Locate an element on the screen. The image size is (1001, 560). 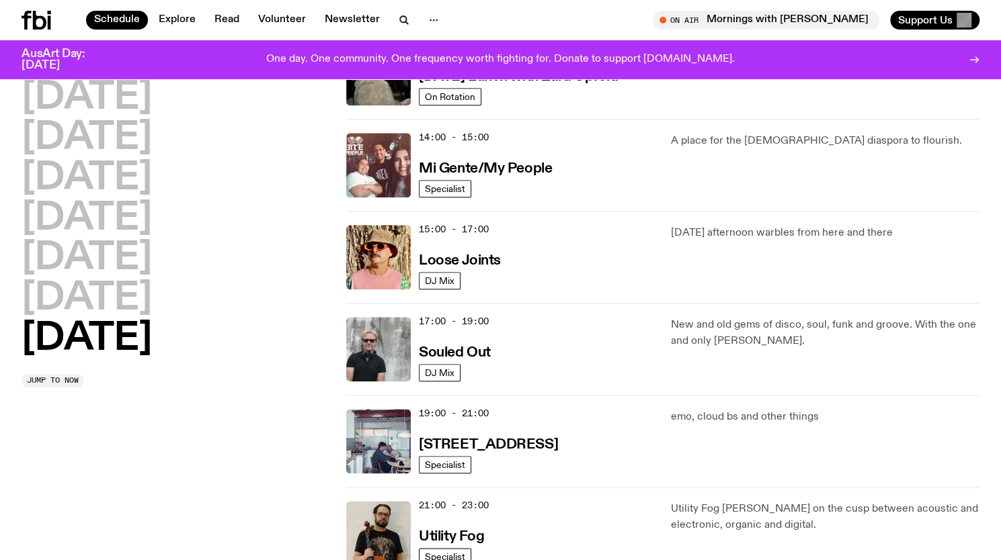
span: Jump to now is located at coordinates (52, 380).